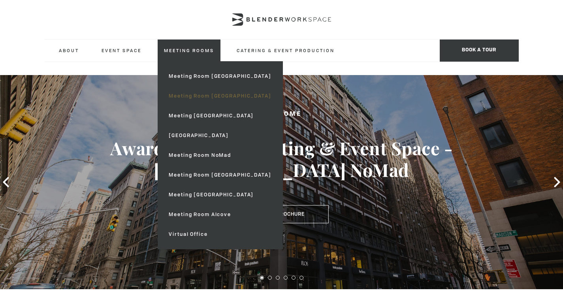 This screenshot has height=303, width=563. Describe the element at coordinates (220, 214) in the screenshot. I see `a: Meeting Room Alcove` at that location.